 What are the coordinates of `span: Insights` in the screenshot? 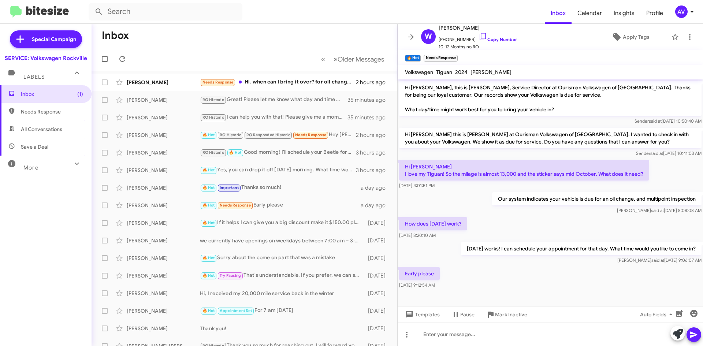 It's located at (624, 13).